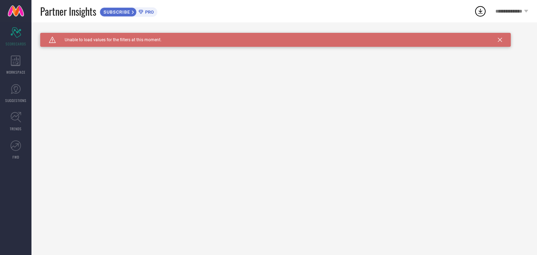 The image size is (537, 255). Describe the element at coordinates (149, 12) in the screenshot. I see `span: PRO` at that location.